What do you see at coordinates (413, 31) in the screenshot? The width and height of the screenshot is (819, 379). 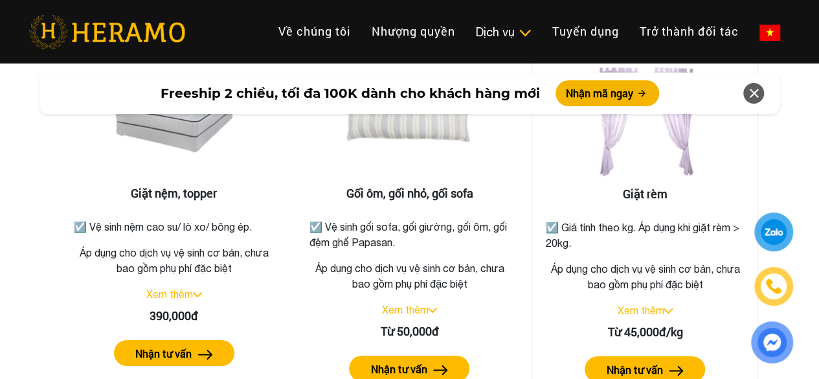 I see `a: Nhượng quyền` at bounding box center [413, 31].